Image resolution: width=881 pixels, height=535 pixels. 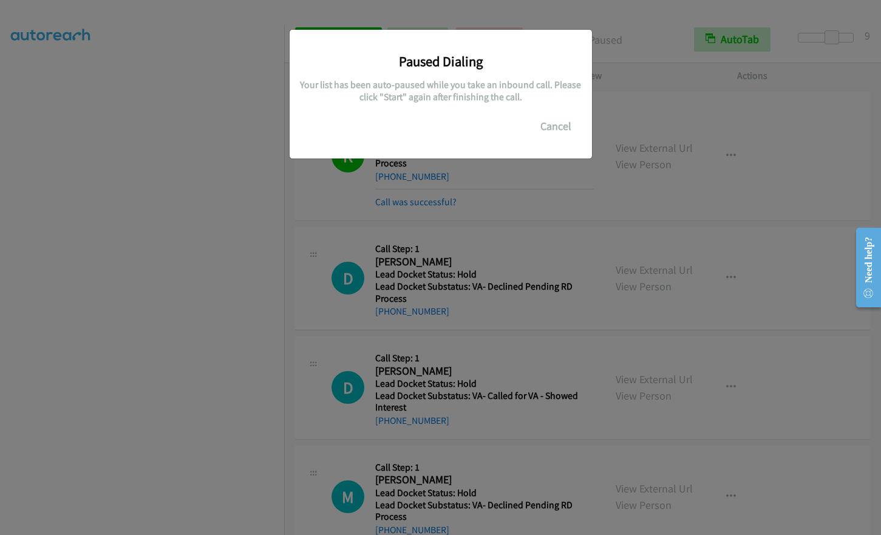 I want to click on div: Open Resource Center, so click(x=22, y=48).